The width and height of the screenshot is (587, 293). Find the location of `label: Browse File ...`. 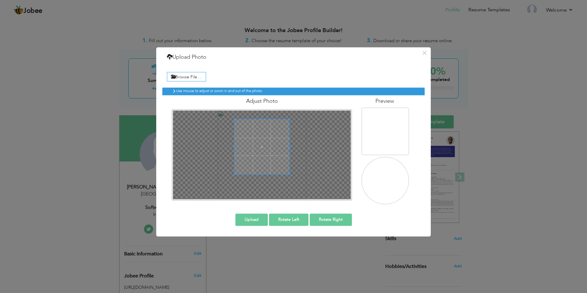

label: Browse File ... is located at coordinates (187, 76).